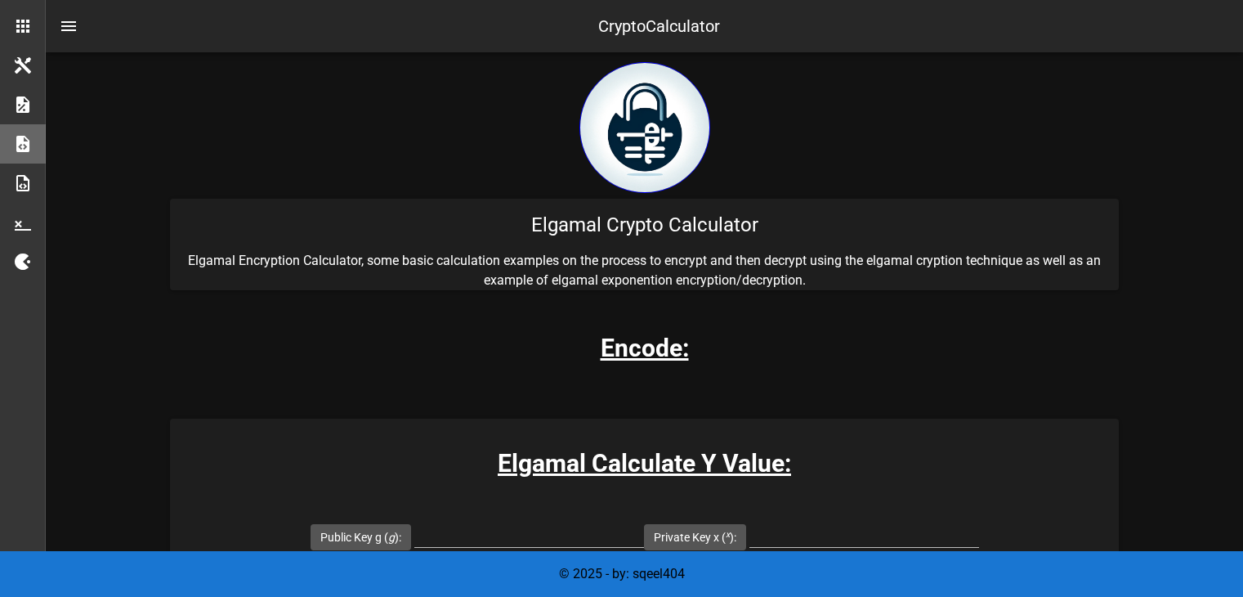 The height and width of the screenshot is (597, 1243). I want to click on sup: x, so click(728, 534).